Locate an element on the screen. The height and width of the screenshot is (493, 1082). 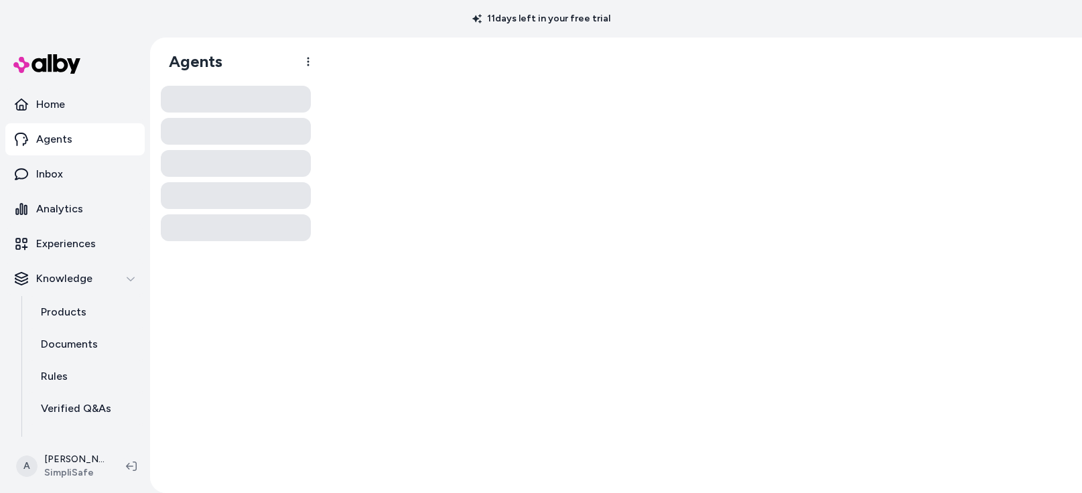
span: SimpliSafe is located at coordinates (74, 473).